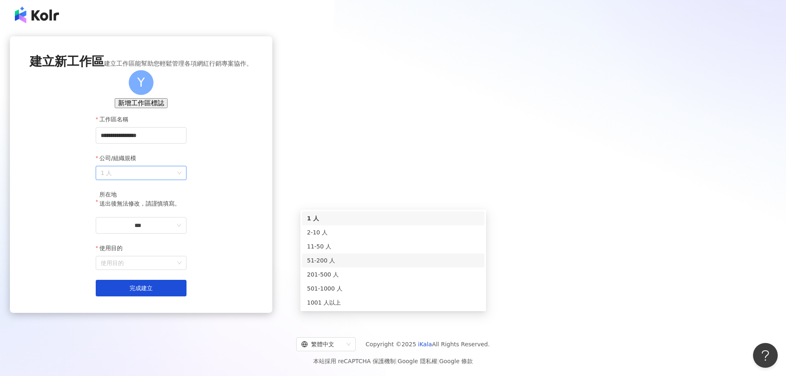 Image resolution: width=786 pixels, height=376 pixels. What do you see at coordinates (141, 173) in the screenshot?
I see `span: 1 人` at bounding box center [141, 173].